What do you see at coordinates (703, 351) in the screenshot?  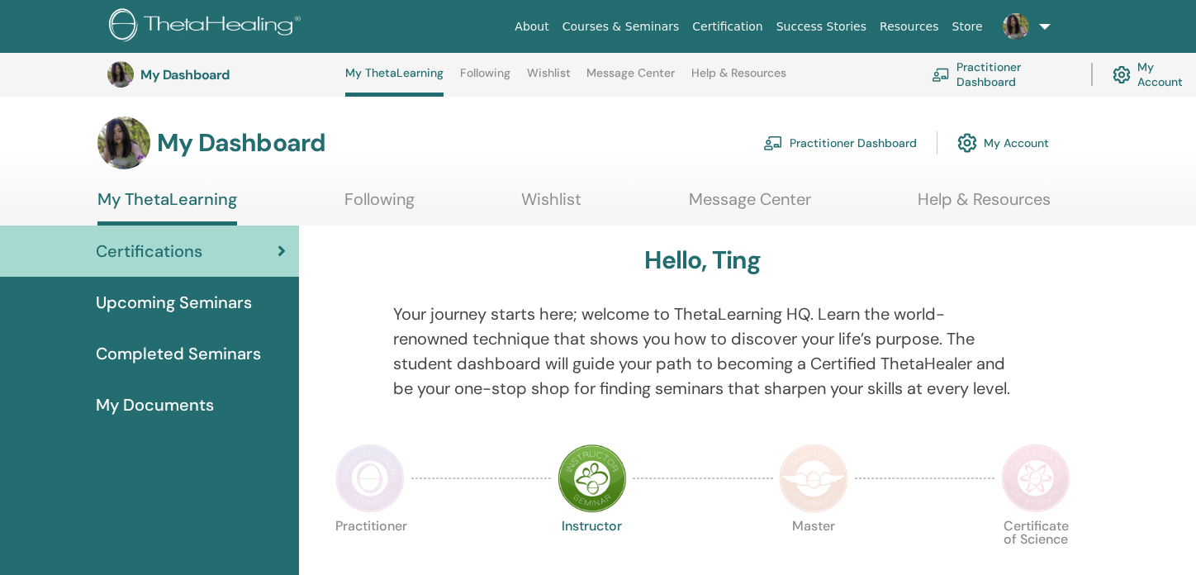 I see `p: Your journey starts here; welcome to ThetaLearning HQ. Learn the world-renowned technique that sh...` at bounding box center [703, 351].